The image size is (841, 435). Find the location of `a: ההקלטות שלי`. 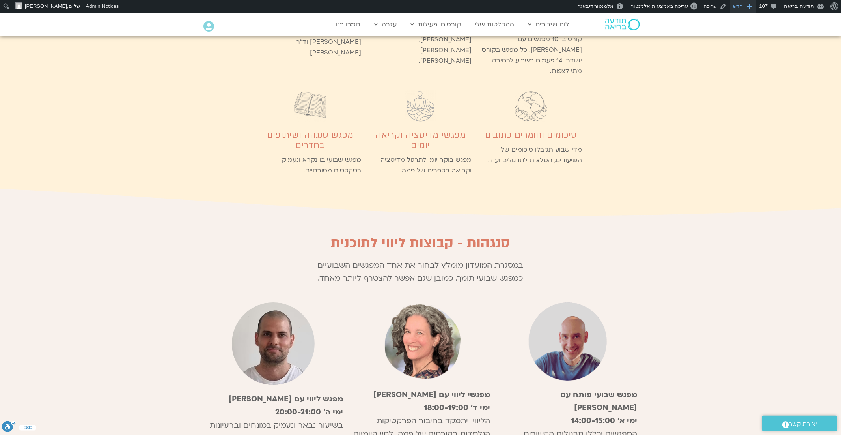

a: ההקלטות שלי is located at coordinates (495, 24).